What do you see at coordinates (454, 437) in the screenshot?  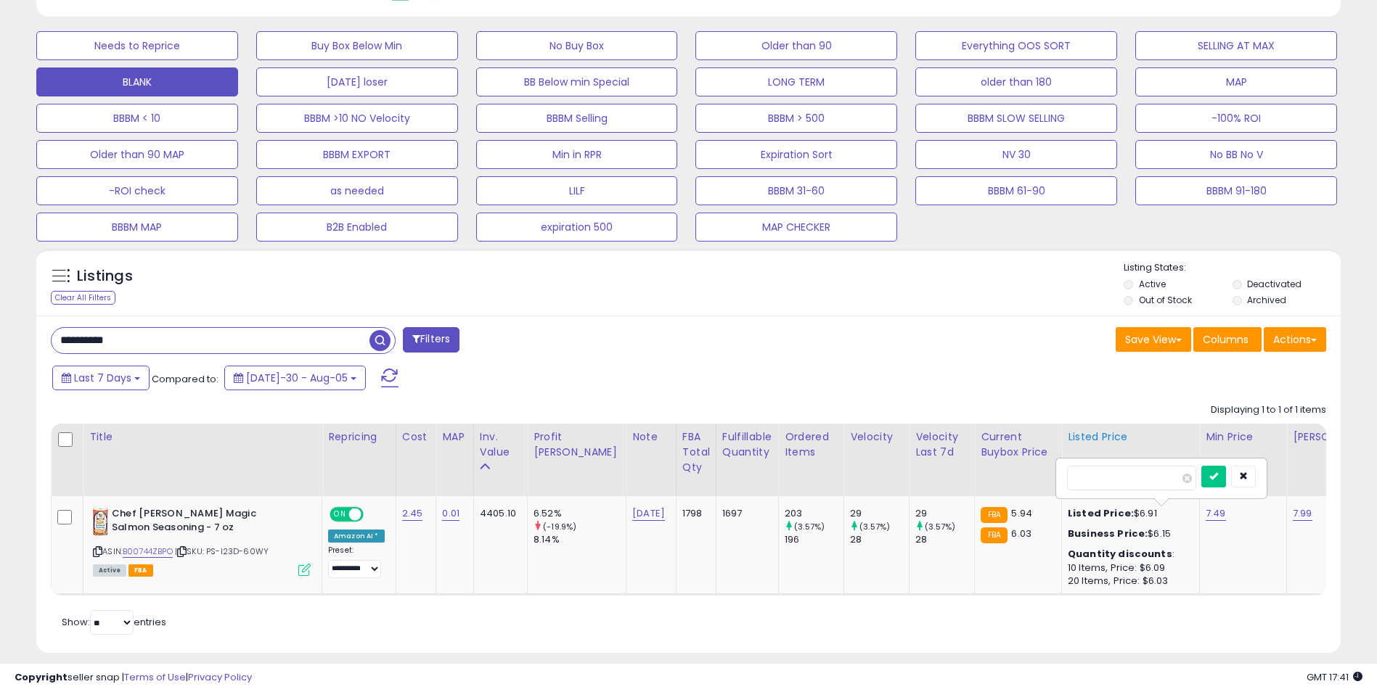 I see `div: MAP` at bounding box center [454, 437].